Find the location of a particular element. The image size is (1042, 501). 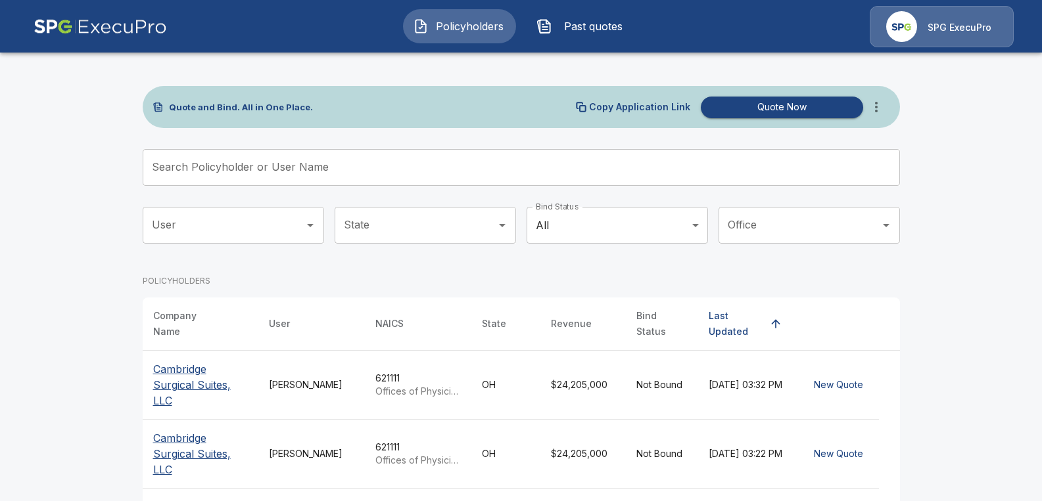

button: Policyholders IconPolicyholders is located at coordinates (459, 26).